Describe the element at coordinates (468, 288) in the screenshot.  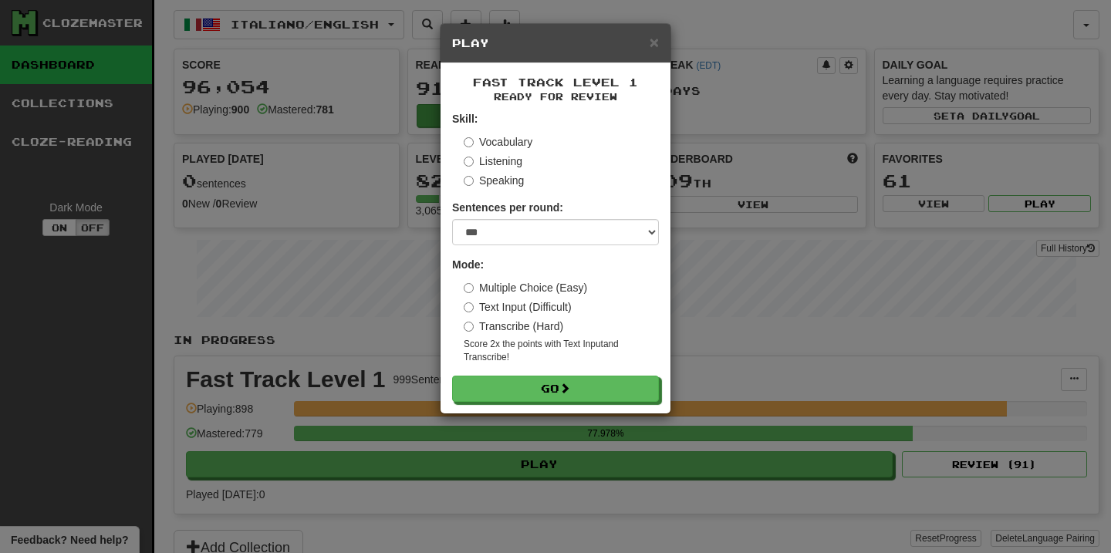
I see `input: Multiple Choice (Easy)` at that location.